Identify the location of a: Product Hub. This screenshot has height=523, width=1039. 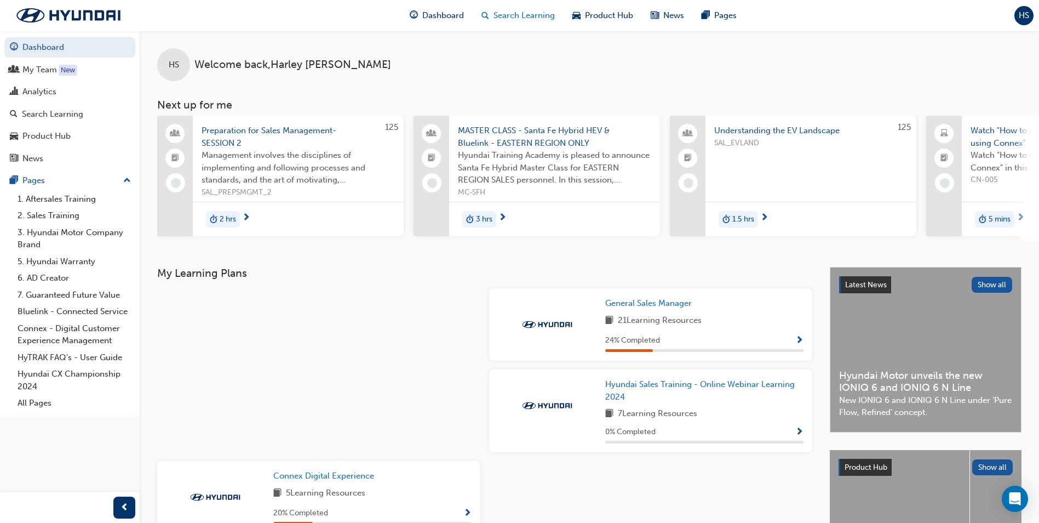
(70, 136).